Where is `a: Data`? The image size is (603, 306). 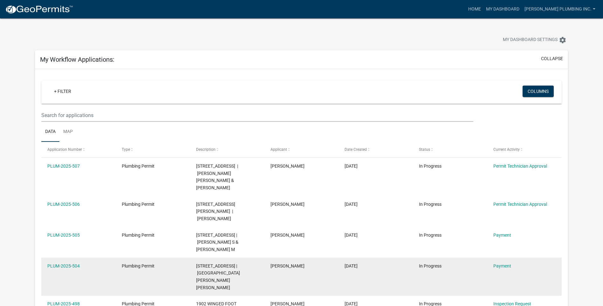
a: Data is located at coordinates (50, 132).